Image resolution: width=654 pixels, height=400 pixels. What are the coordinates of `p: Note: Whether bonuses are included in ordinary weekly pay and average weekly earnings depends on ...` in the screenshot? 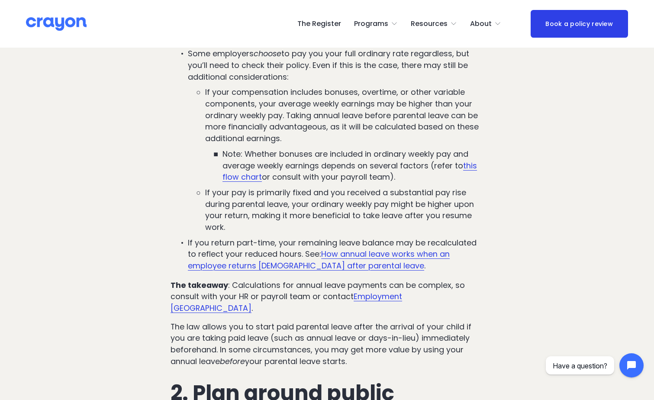 It's located at (353, 166).